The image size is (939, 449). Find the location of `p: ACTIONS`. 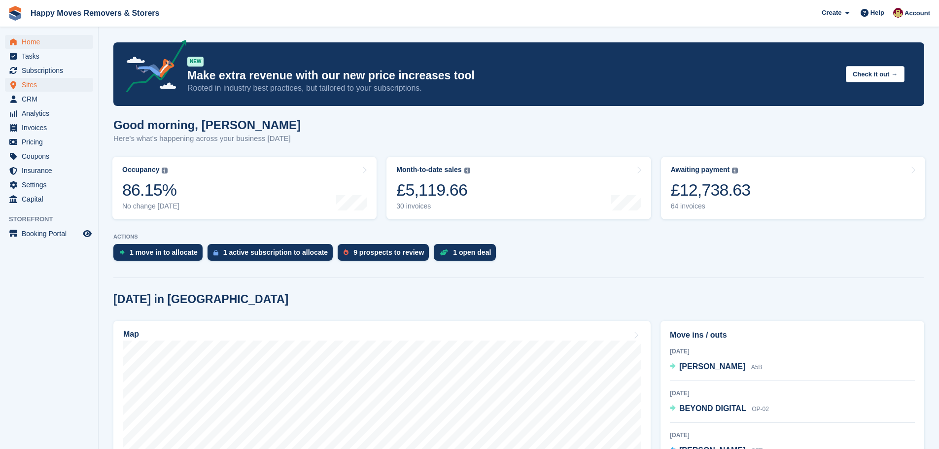

p: ACTIONS is located at coordinates (519, 237).